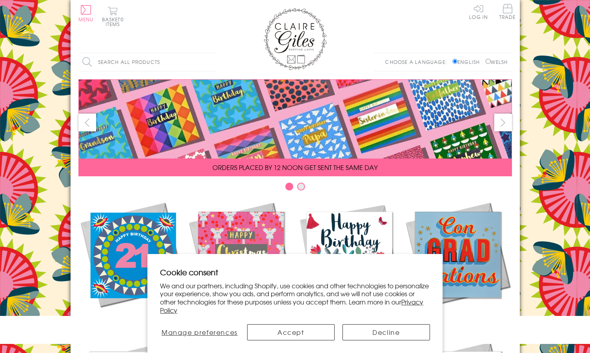 The image size is (590, 353). What do you see at coordinates (200, 332) in the screenshot?
I see `button: Manage preferences` at bounding box center [200, 332].